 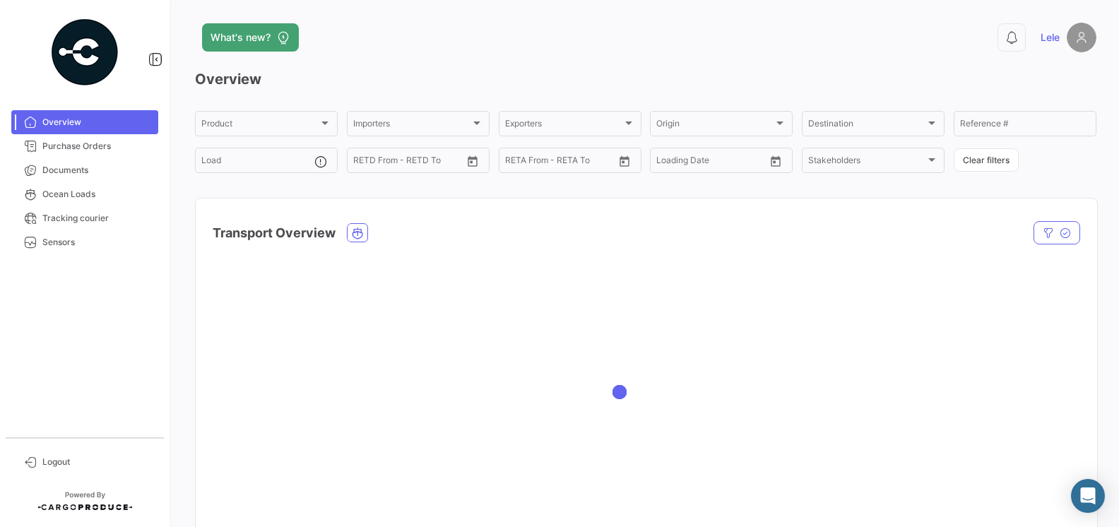 I want to click on img: powered-by.png, so click(x=85, y=52).